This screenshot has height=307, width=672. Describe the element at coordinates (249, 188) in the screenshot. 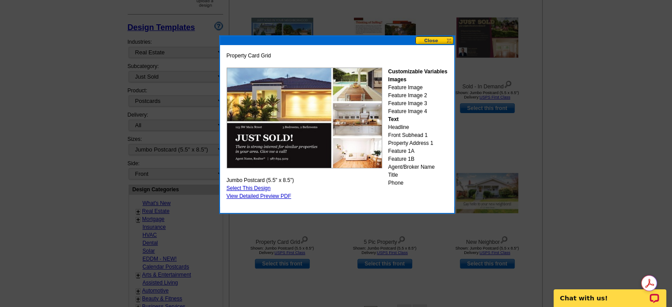

I see `a: Select This Design` at that location.